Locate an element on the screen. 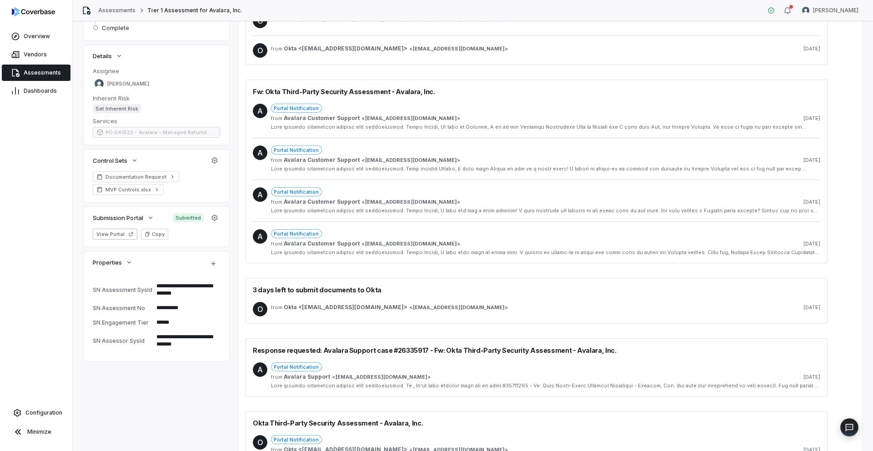 Image resolution: width=873 pixels, height=451 pixels. button: Details is located at coordinates (108, 56).